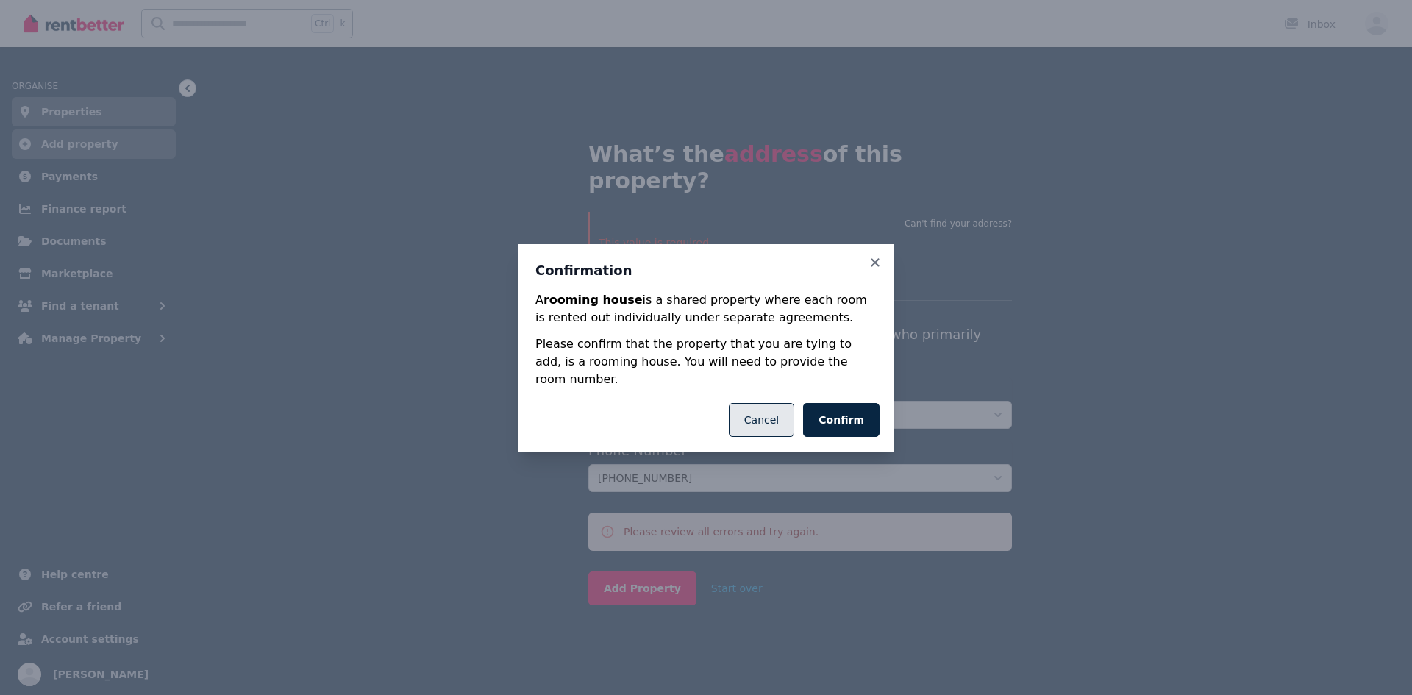 This screenshot has height=695, width=1412. Describe the element at coordinates (761, 420) in the screenshot. I see `button: Cancel` at that location.